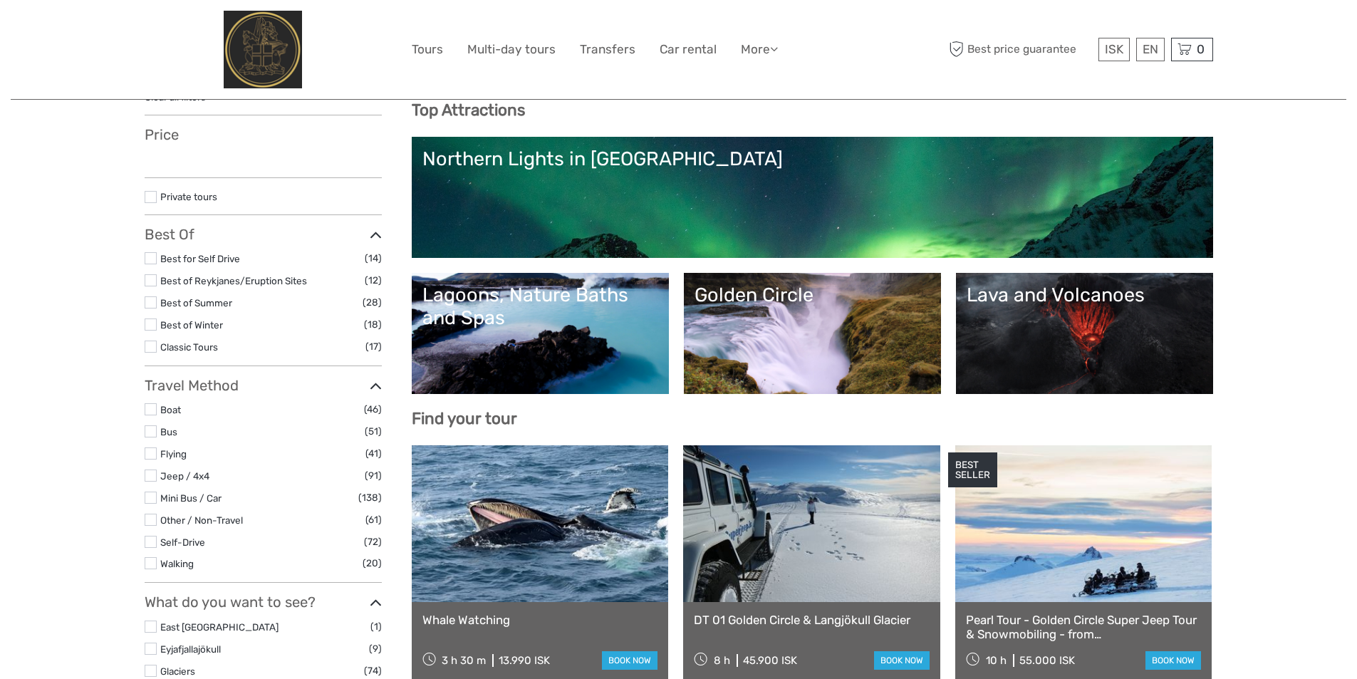 This screenshot has width=1357, height=679. Describe the element at coordinates (177, 563) in the screenshot. I see `a: Walking` at that location.